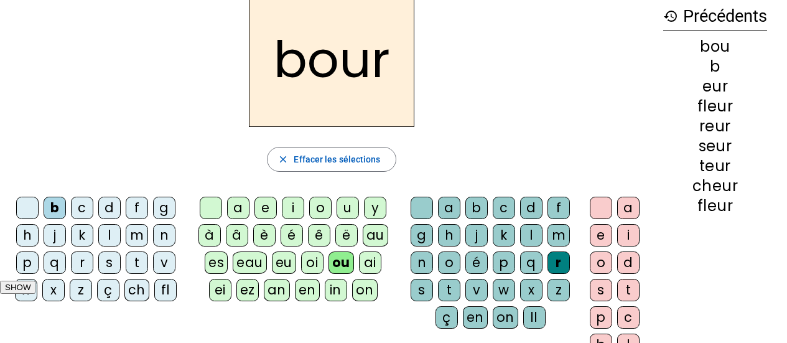 The image size is (787, 343). What do you see at coordinates (715, 47) in the screenshot?
I see `div: bou` at bounding box center [715, 47].